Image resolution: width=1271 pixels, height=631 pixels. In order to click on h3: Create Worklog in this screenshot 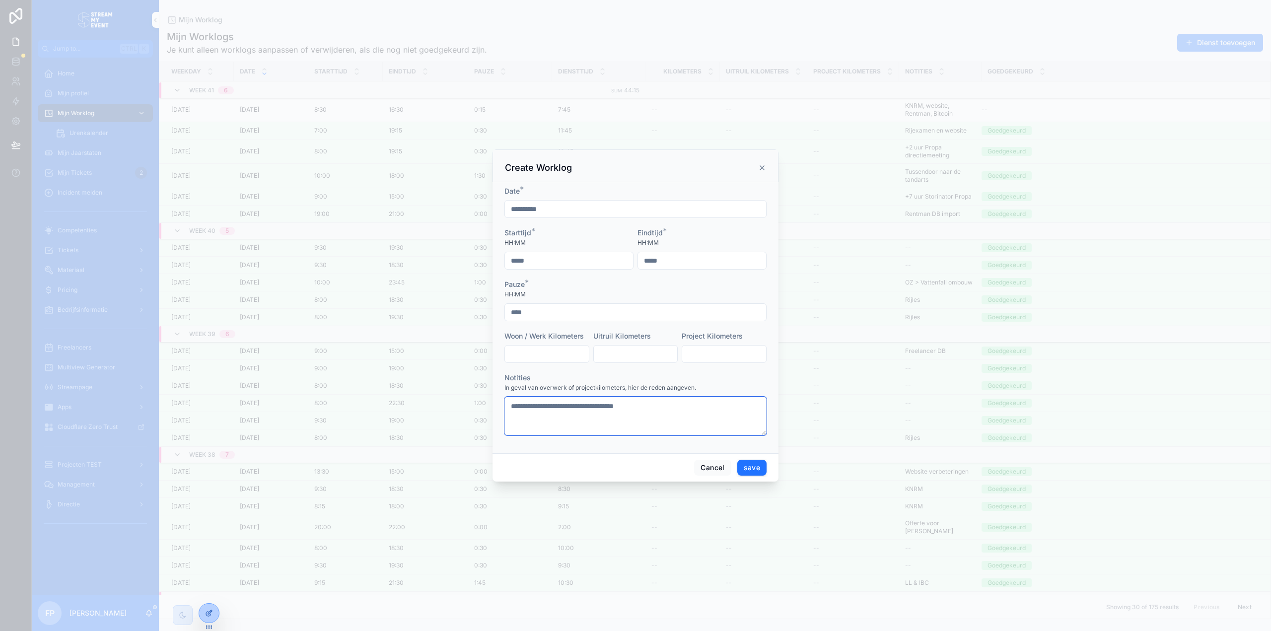, I will do `click(538, 168)`.